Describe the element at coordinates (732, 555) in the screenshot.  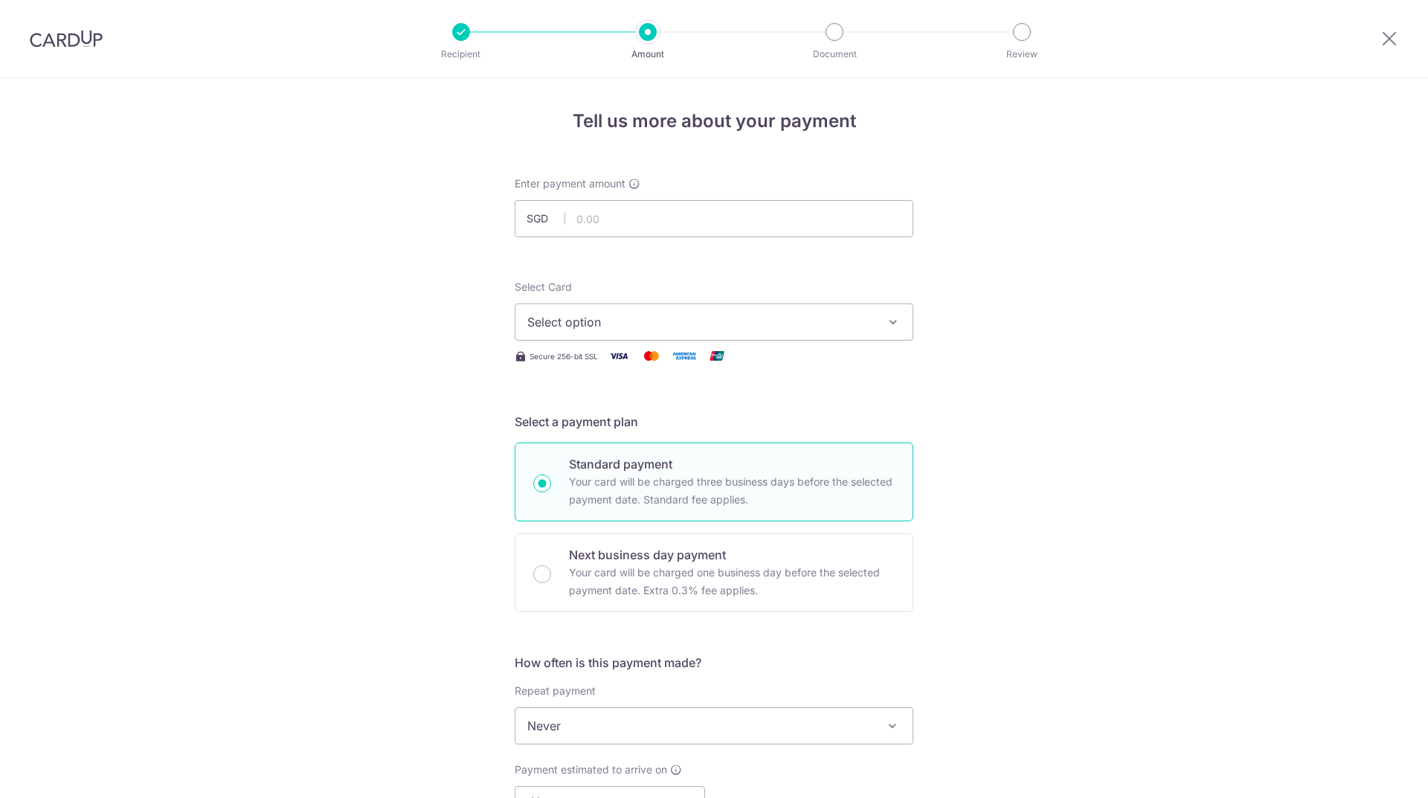
I see `p: Next business day payment` at that location.